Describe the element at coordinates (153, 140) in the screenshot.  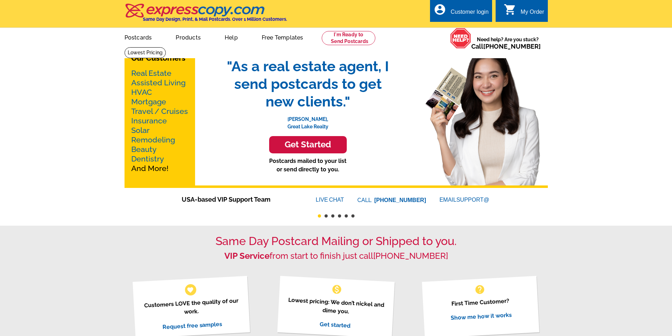
I see `a: Remodeling` at that location.